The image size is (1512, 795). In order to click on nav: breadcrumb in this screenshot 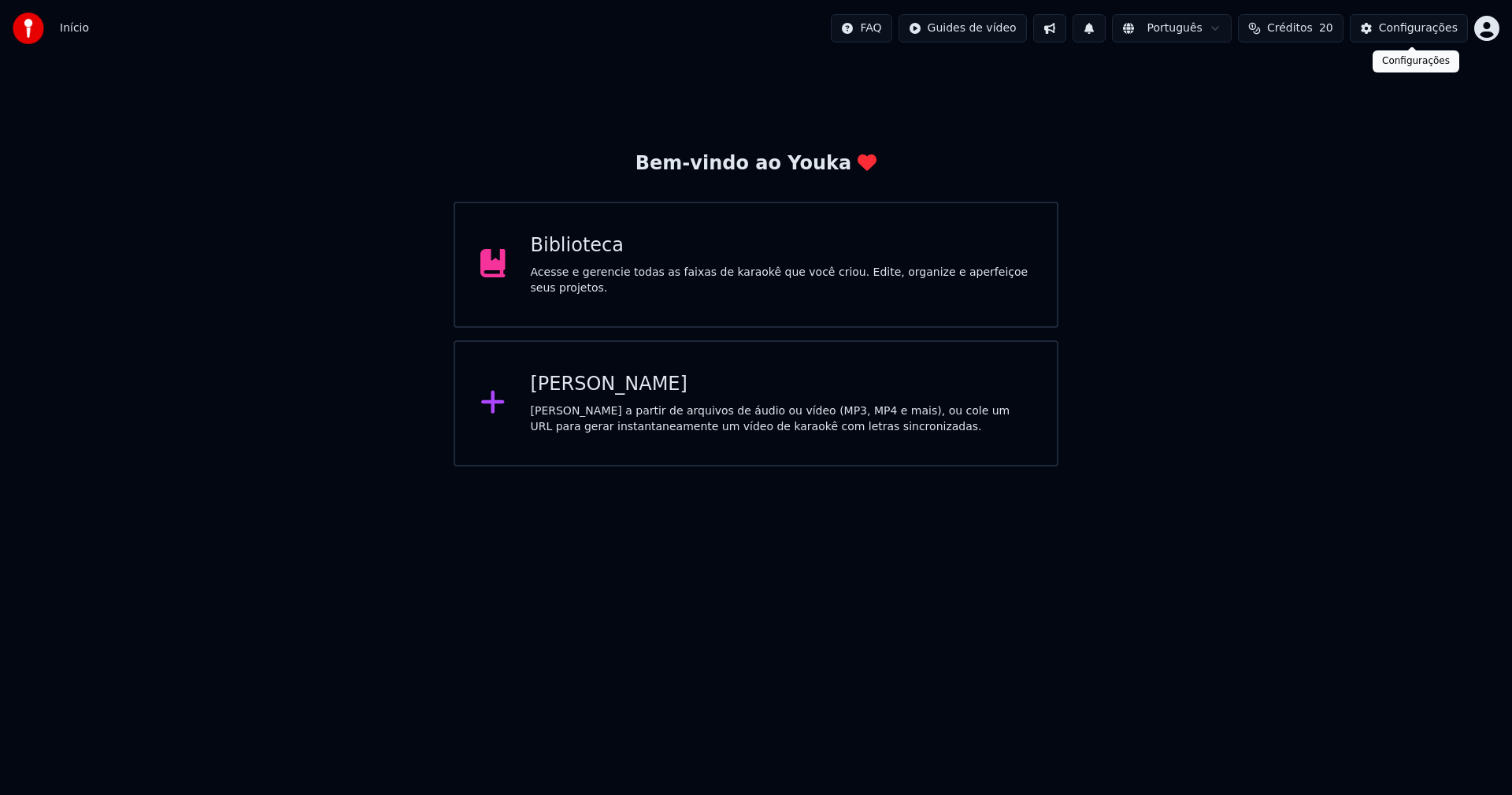, I will do `click(74, 28)`.